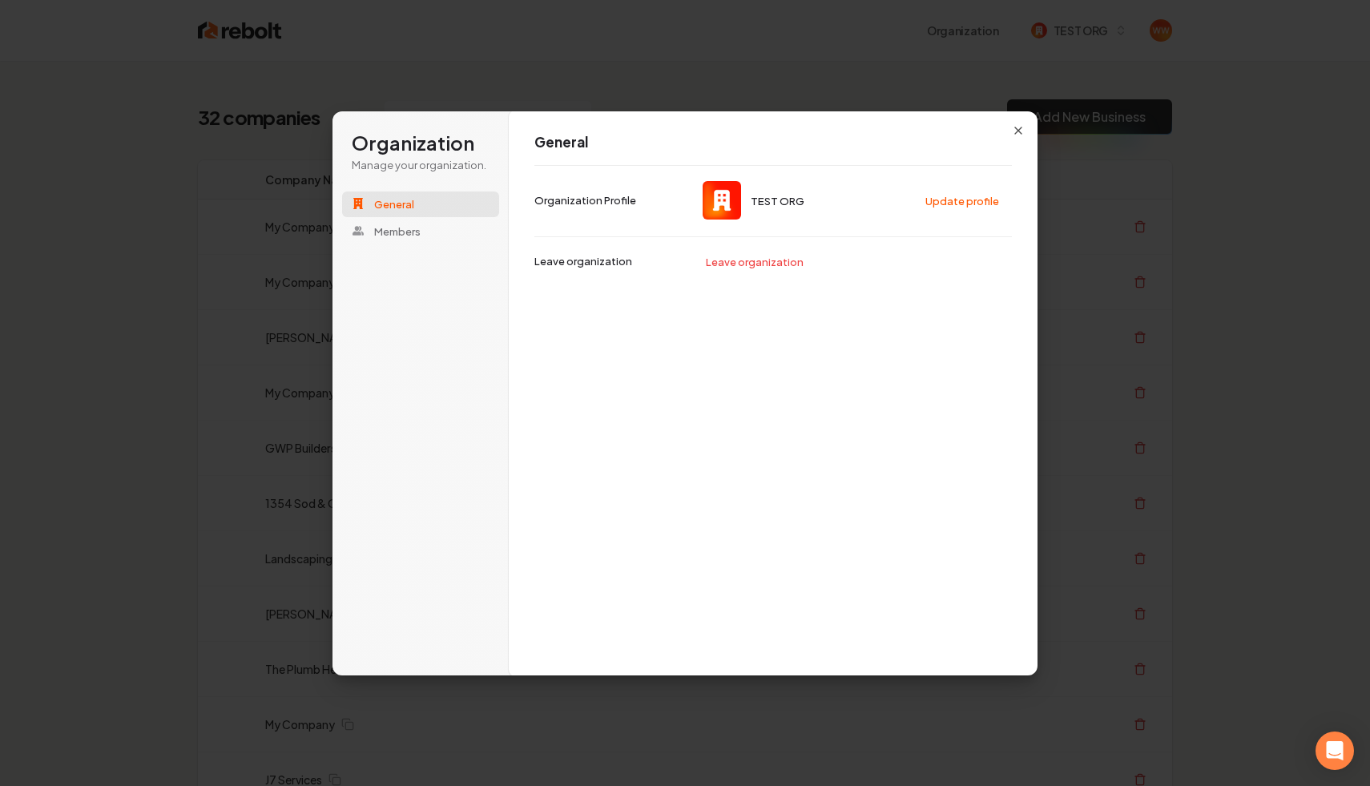  I want to click on button: Leave organization, so click(755, 261).